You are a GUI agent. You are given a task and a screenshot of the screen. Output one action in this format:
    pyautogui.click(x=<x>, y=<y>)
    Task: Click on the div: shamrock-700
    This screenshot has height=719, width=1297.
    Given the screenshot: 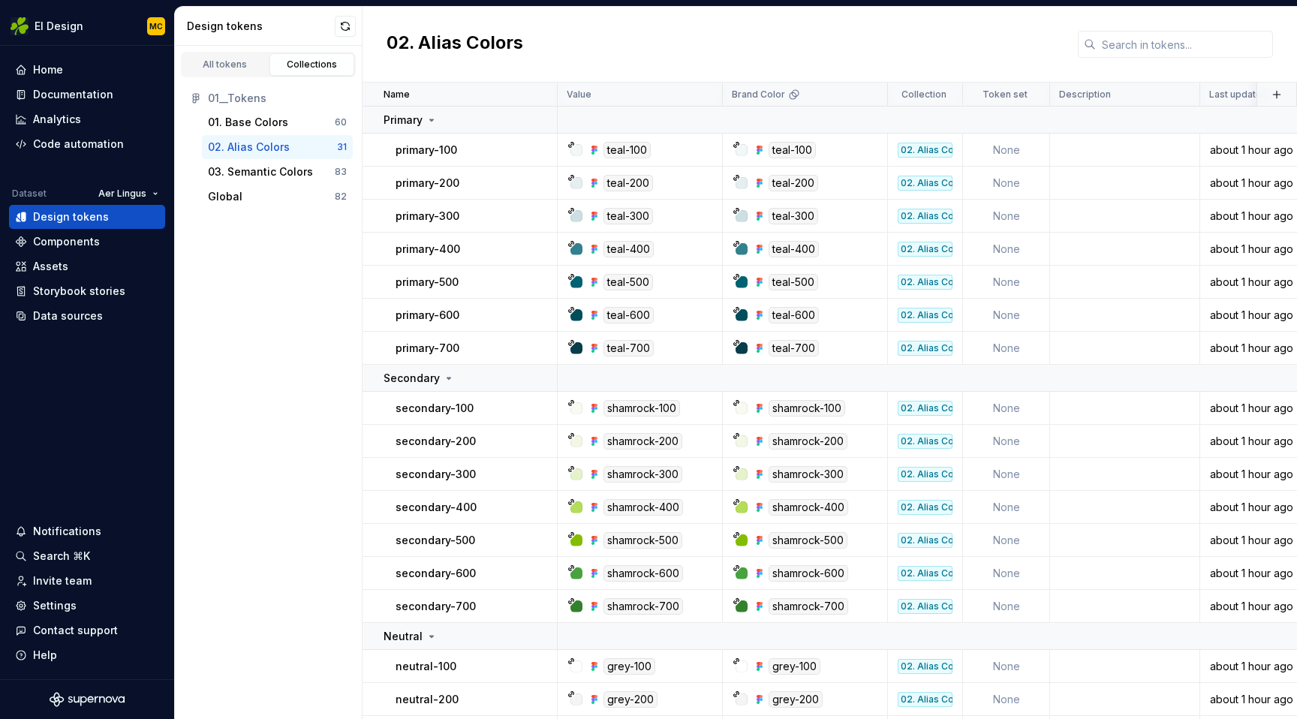 What is the action you would take?
    pyautogui.click(x=643, y=606)
    